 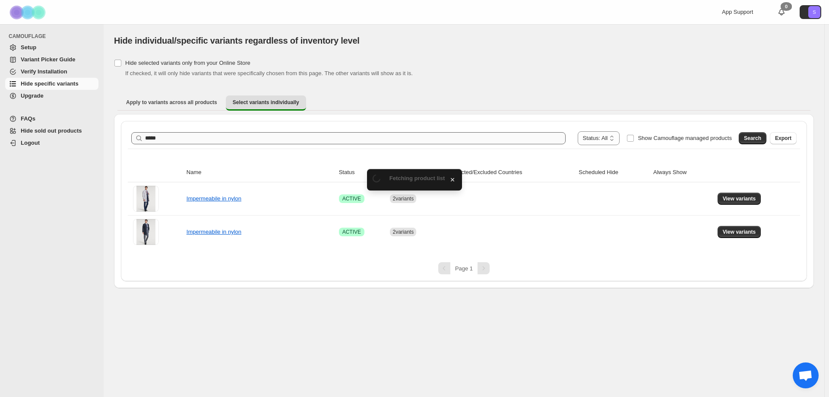 I want to click on a: Verify Installation, so click(x=52, y=72).